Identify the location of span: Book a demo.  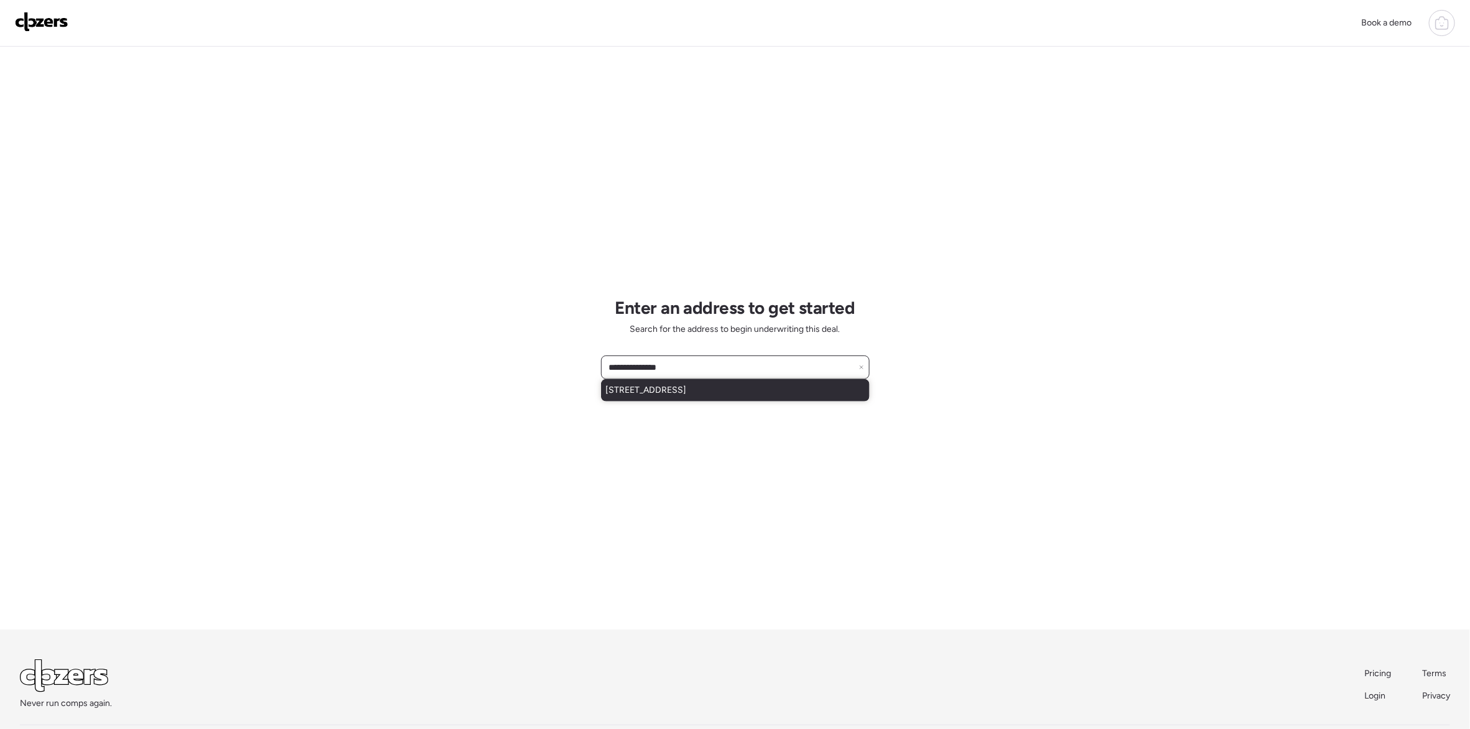
(1386, 22).